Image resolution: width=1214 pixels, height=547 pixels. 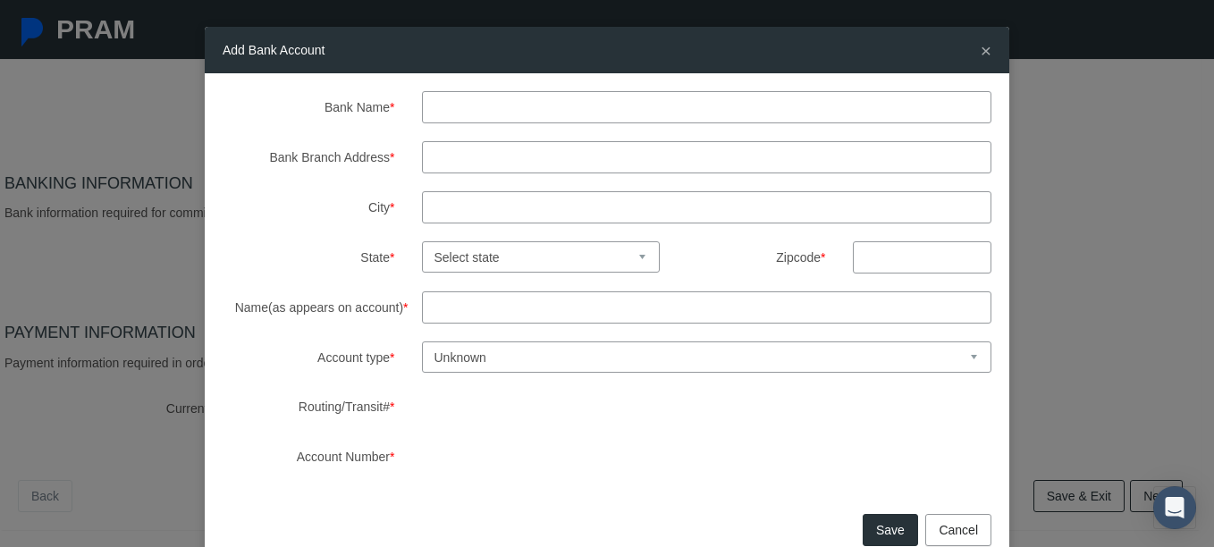 What do you see at coordinates (958, 530) in the screenshot?
I see `button: Cancel` at bounding box center [958, 530].